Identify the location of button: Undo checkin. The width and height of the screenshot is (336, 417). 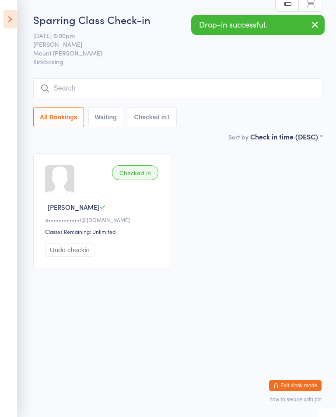
(70, 250).